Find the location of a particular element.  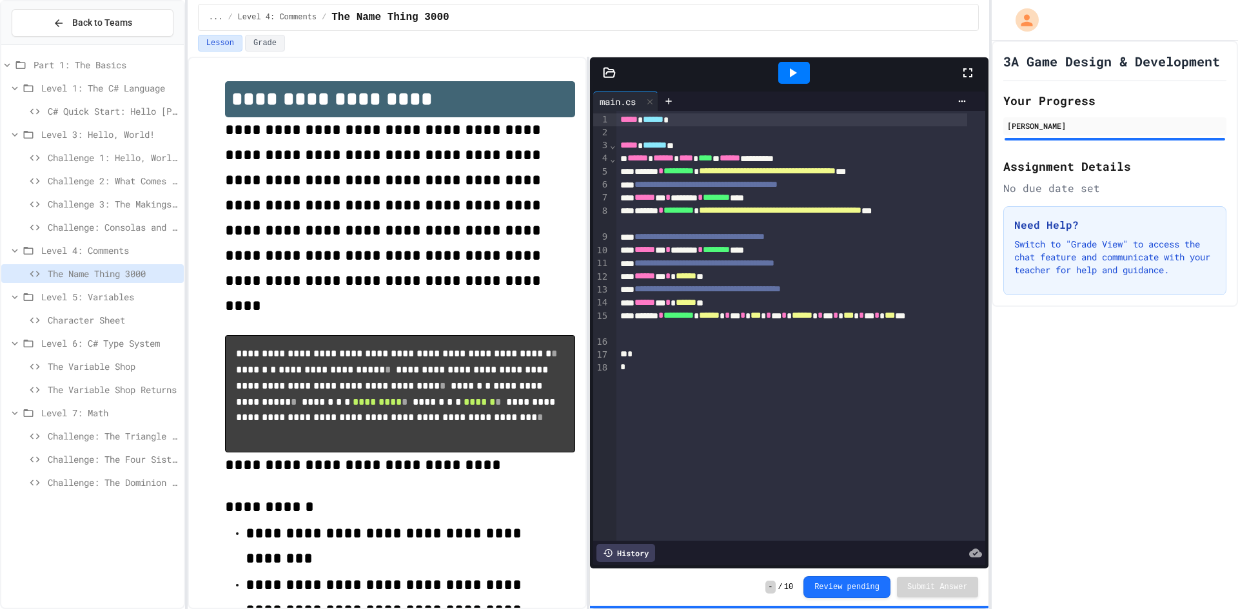

span: 10 is located at coordinates (788, 587).